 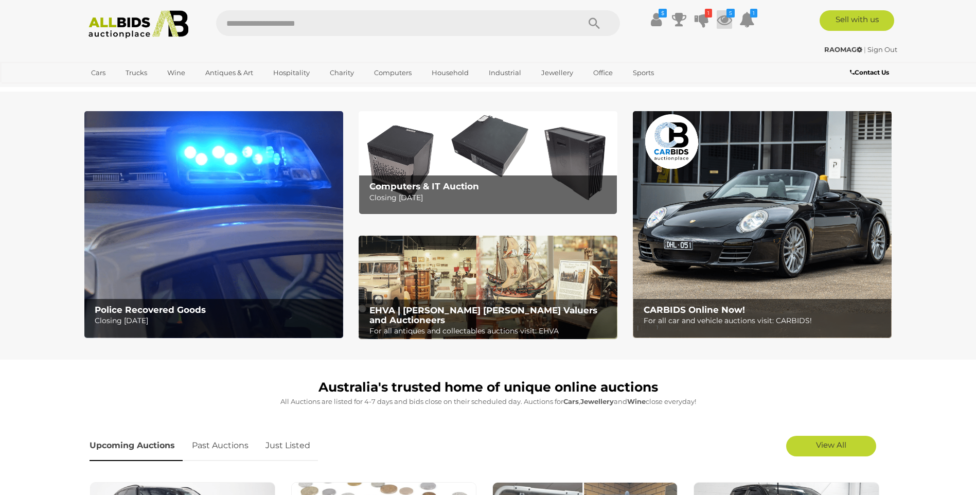 I want to click on b: CARBIDS Online Now!, so click(x=694, y=310).